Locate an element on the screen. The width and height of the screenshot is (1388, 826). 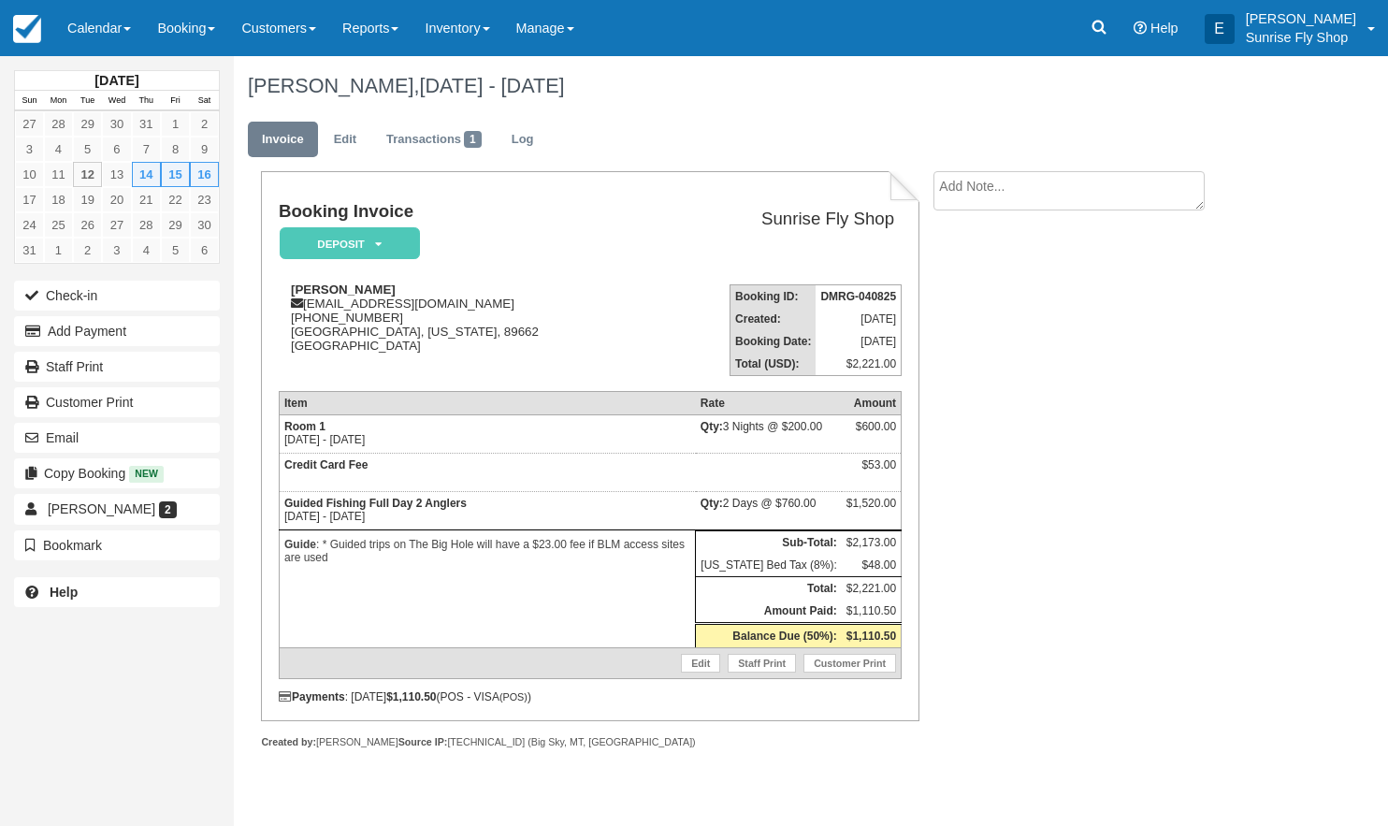
img: checkfront-main-nav-mini-logo.png is located at coordinates (27, 29).